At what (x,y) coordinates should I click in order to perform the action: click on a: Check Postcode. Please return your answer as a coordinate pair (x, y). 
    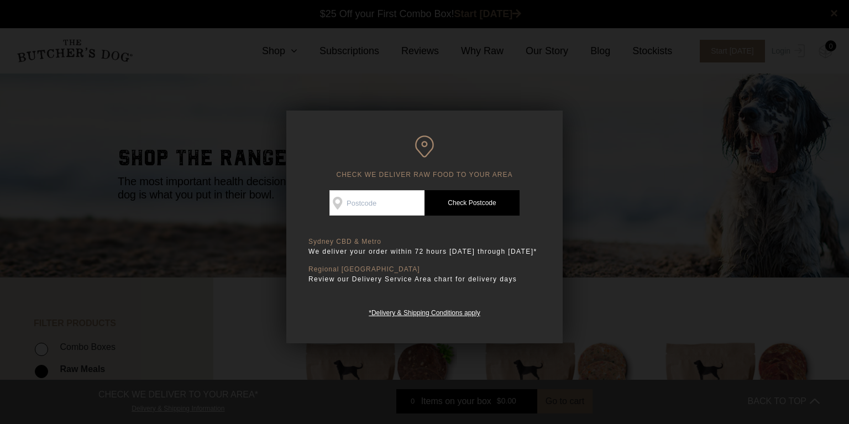
    Looking at the image, I should click on (472, 203).